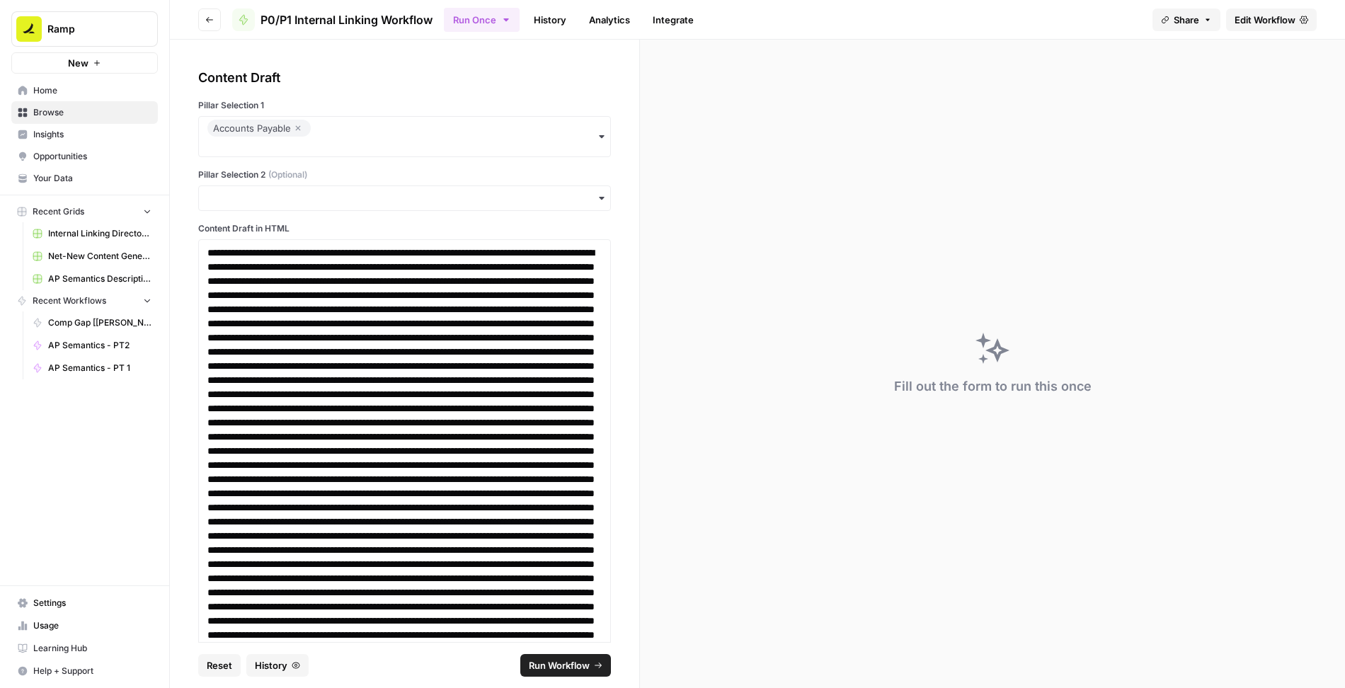 This screenshot has height=688, width=1345. I want to click on span: AP Semantics - PT 1, so click(100, 368).